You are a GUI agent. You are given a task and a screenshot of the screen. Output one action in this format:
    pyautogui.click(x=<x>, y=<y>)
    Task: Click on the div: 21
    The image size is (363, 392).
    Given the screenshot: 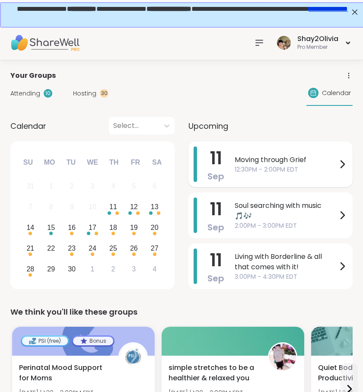 What is the action you would take?
    pyautogui.click(x=30, y=248)
    